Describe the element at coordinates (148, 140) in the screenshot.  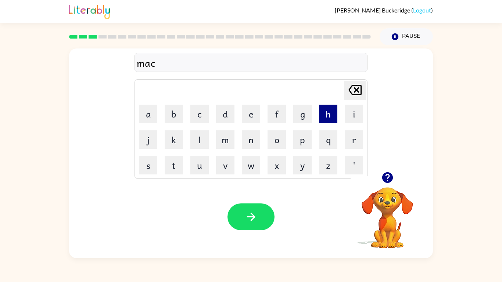
I see `button: j` at that location.